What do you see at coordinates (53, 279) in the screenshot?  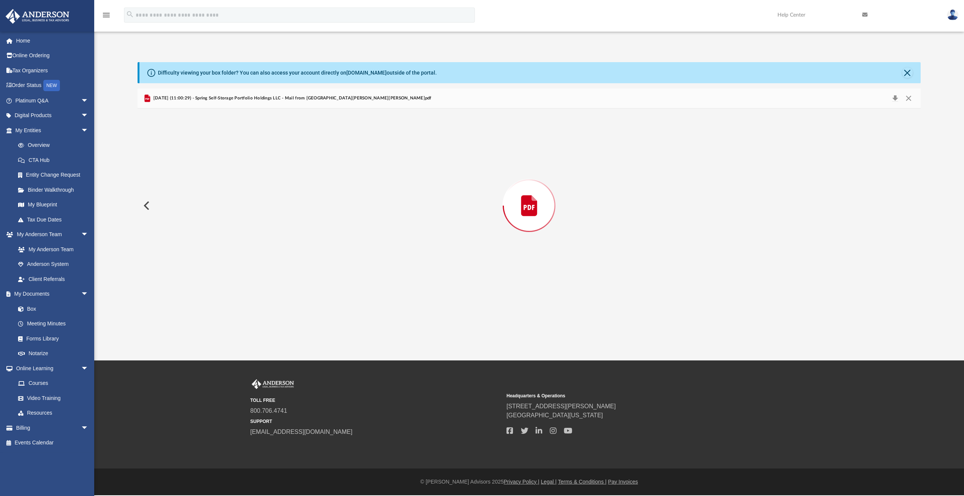 I see `a: Client Referrals` at bounding box center [53, 279].